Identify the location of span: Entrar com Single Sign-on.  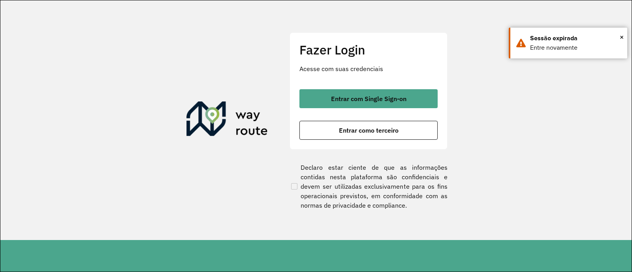
(369, 99).